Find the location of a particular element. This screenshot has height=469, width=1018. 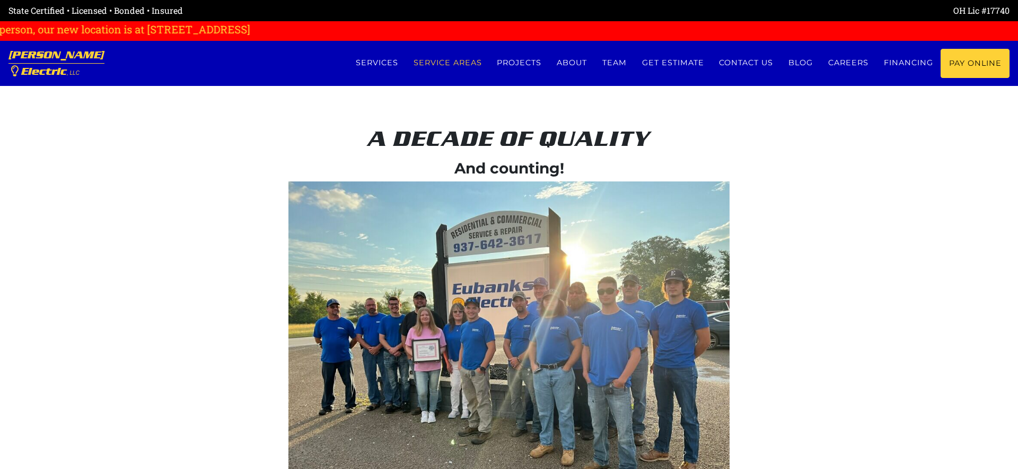

a: Careers is located at coordinates (849, 63).